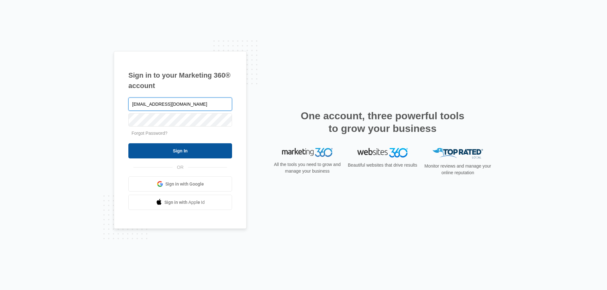 The image size is (607, 290). I want to click on span: Sign in with Apple Id, so click(185, 203).